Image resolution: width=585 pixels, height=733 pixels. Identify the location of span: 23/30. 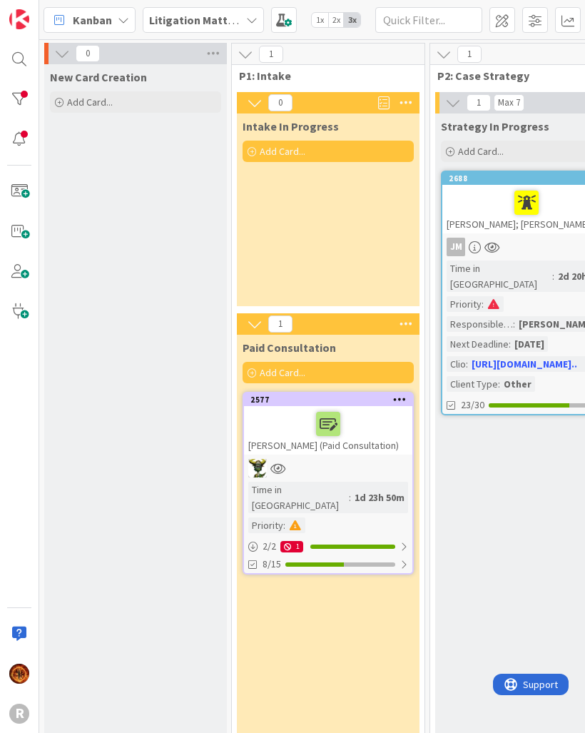
(473, 405).